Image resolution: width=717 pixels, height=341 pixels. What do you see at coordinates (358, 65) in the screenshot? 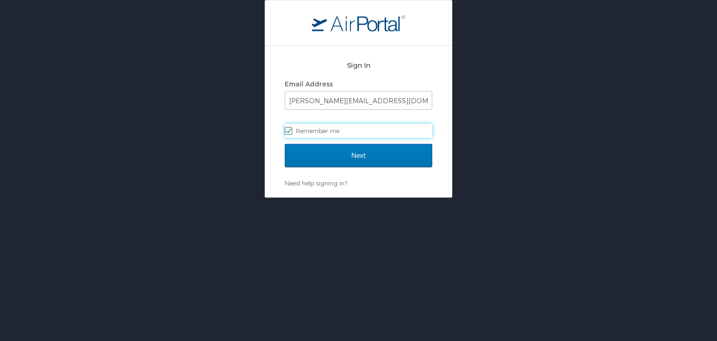
I see `h2: Sign In` at bounding box center [358, 65].